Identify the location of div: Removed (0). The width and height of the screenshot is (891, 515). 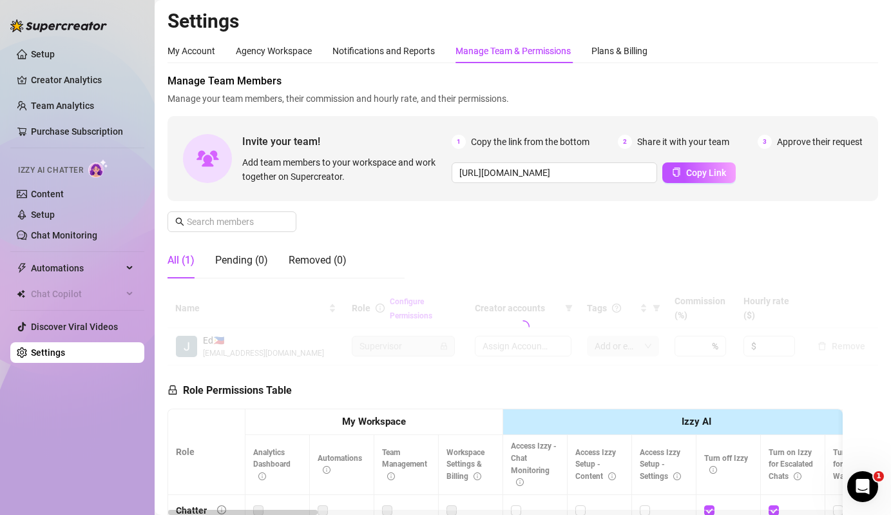
(318, 260).